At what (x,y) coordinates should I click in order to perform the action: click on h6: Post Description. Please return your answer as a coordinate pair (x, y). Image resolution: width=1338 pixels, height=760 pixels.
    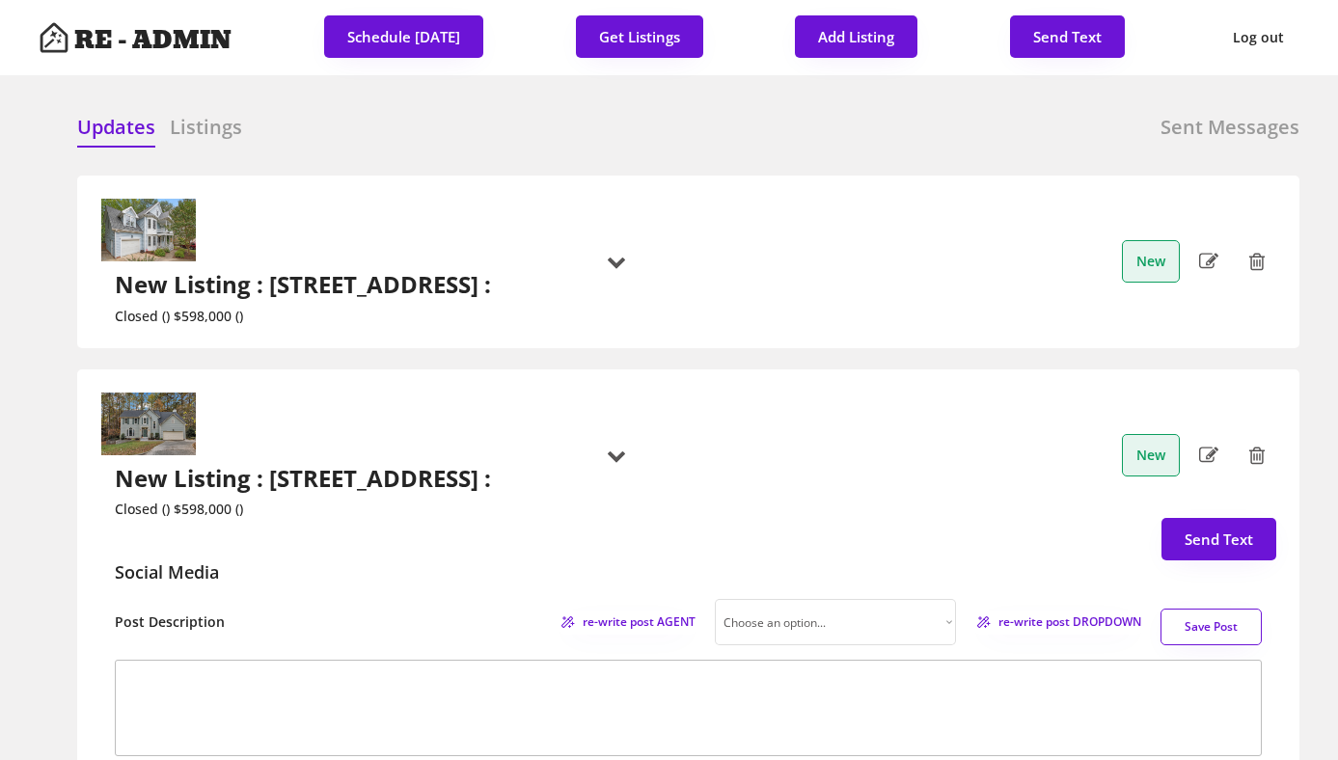
    Looking at the image, I should click on (170, 622).